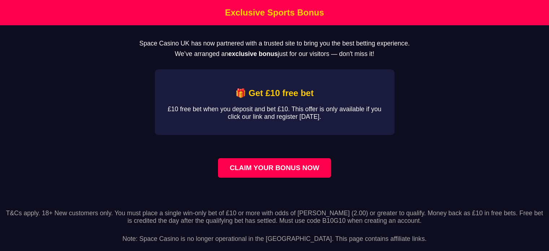 This screenshot has width=549, height=251. What do you see at coordinates (275, 113) in the screenshot?
I see `p: £10 free bet when you deposit and bet £10. This offer is only available if you click our link and...` at bounding box center [275, 113].